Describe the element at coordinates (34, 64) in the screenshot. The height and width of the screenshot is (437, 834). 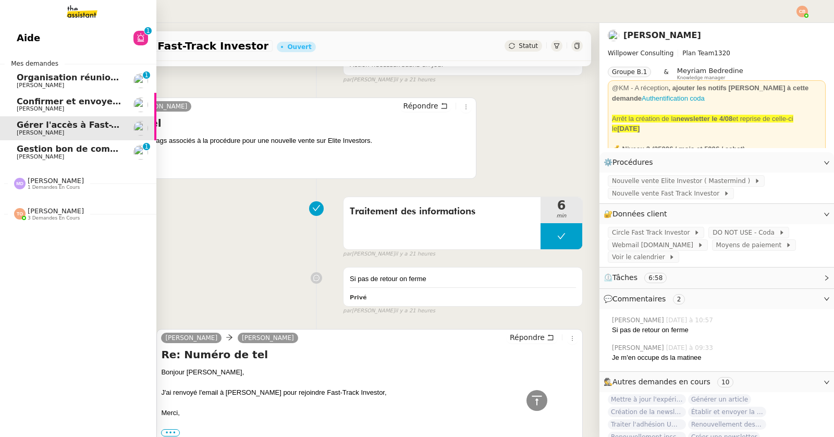
I see `span: Mes demandes` at that location.